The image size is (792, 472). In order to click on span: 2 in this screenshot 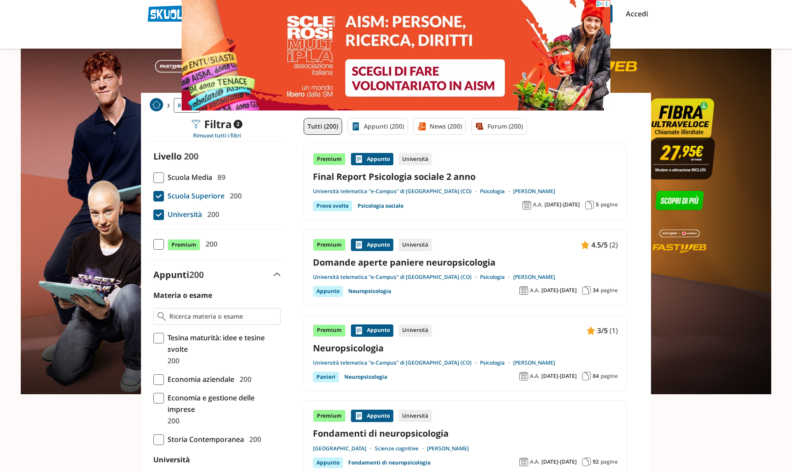, I will do `click(238, 124)`.